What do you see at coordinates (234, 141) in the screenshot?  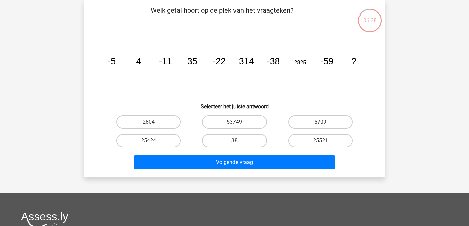 I see `label: 38` at bounding box center [234, 141].